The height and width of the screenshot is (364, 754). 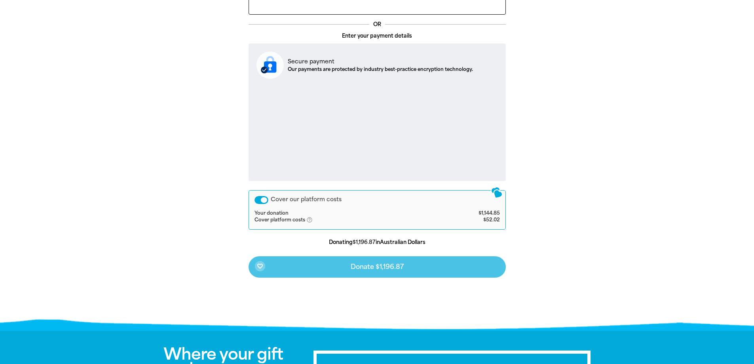 What do you see at coordinates (377, 242) in the screenshot?
I see `p: Donating in Australian Dollars` at bounding box center [377, 242].